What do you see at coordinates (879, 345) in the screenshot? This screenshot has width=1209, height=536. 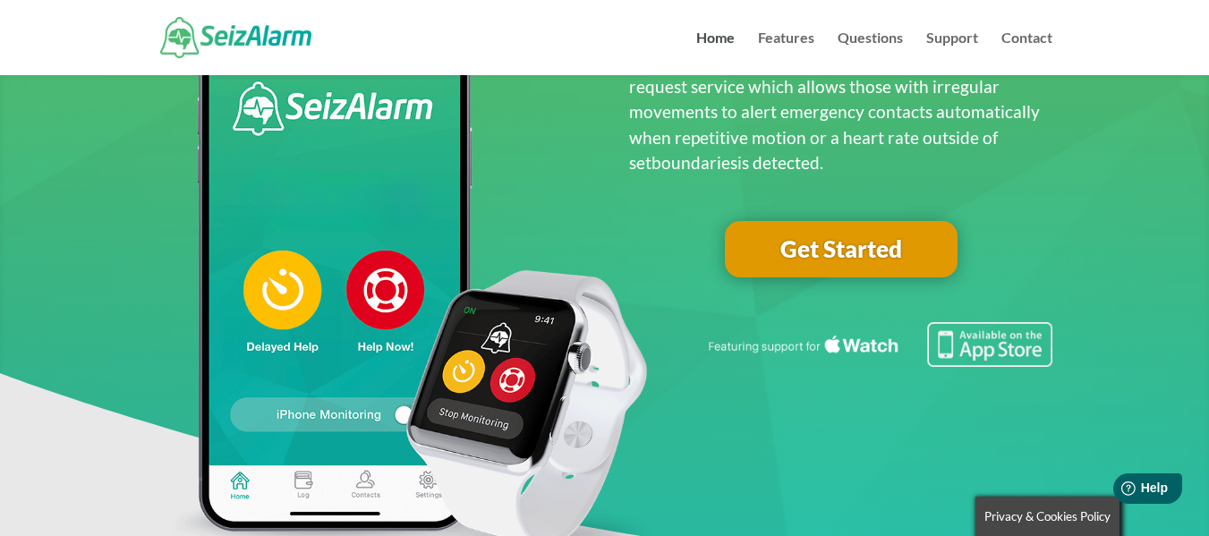 I see `img: Seizure detection available in the Apple App Store.` at bounding box center [879, 345].